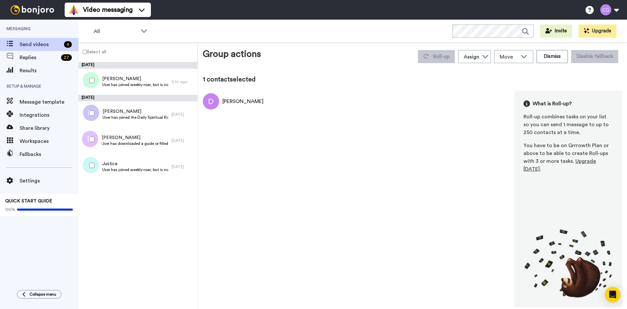 The height and width of the screenshot is (309, 627). What do you see at coordinates (441, 57) in the screenshot?
I see `span: Roll-up` at bounding box center [441, 57].